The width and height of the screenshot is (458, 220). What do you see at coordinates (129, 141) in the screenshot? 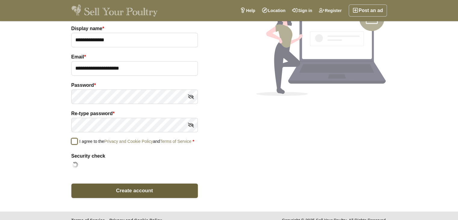
I see `a: Privacy and Cookie Policy` at bounding box center [129, 141].